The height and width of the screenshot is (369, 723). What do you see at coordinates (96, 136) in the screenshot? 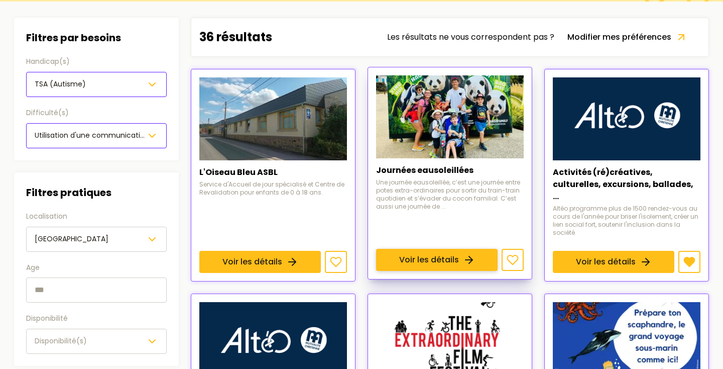
I see `button: Utilisation d'une communication améliorée alternative` at bounding box center [96, 136].